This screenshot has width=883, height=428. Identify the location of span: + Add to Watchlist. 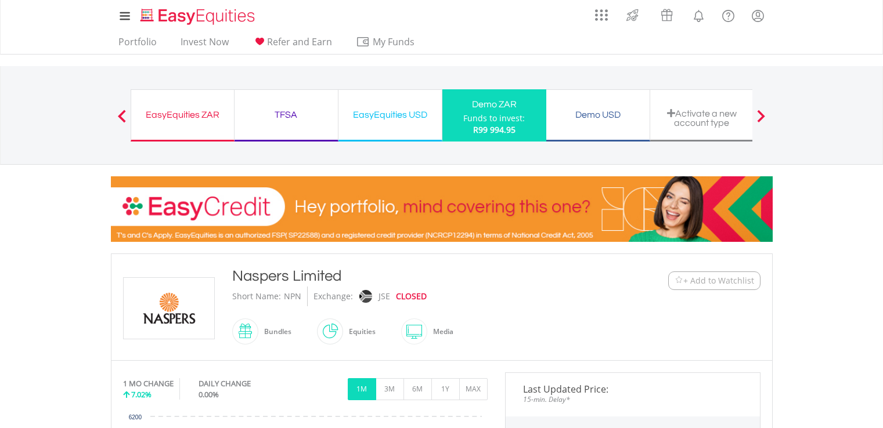
(719, 281).